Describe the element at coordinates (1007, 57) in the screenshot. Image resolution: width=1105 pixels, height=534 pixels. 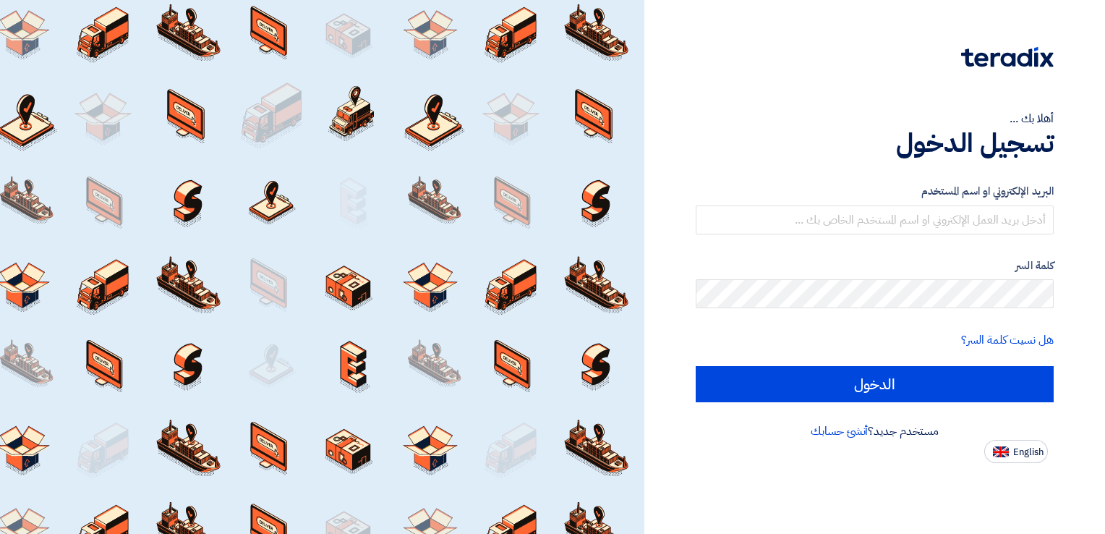
I see `img: Teradix logo` at that location.